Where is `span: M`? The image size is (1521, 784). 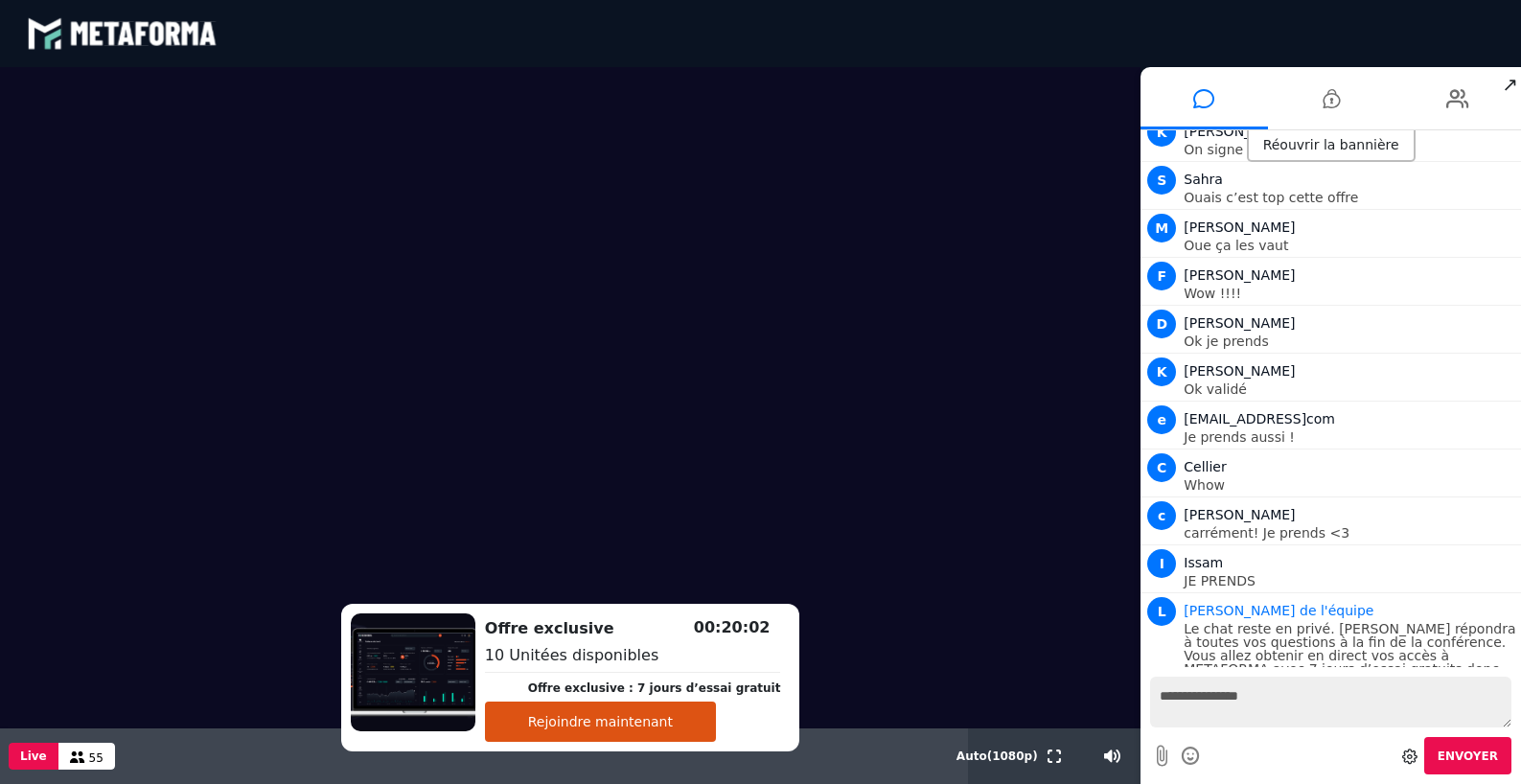 span: M is located at coordinates (1162, 228).